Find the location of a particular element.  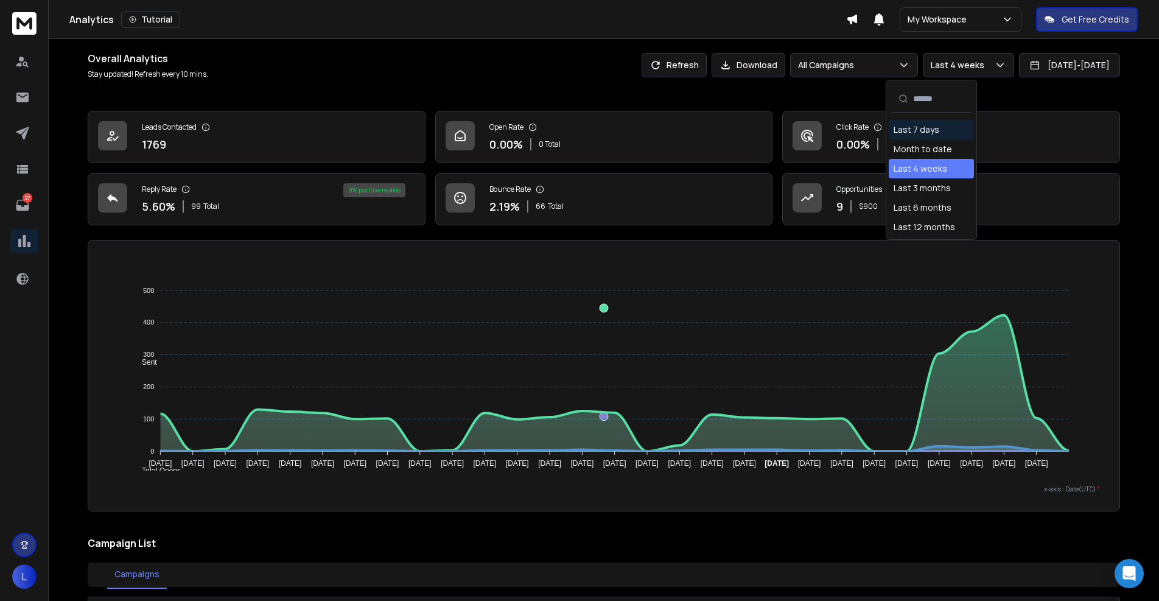

p: Stay updated! Refresh every 10 mins. is located at coordinates (148, 74).